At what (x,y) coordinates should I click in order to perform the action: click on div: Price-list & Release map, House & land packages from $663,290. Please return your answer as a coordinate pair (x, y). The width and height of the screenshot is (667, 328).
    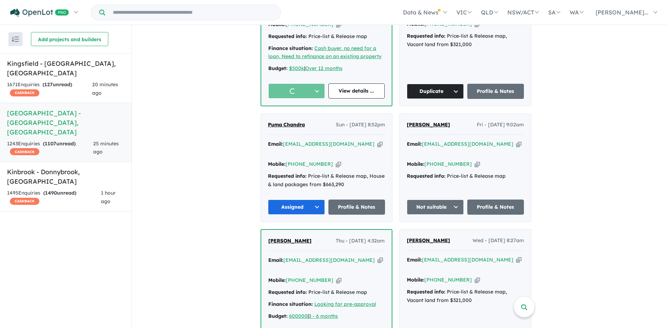
    Looking at the image, I should click on (326, 180).